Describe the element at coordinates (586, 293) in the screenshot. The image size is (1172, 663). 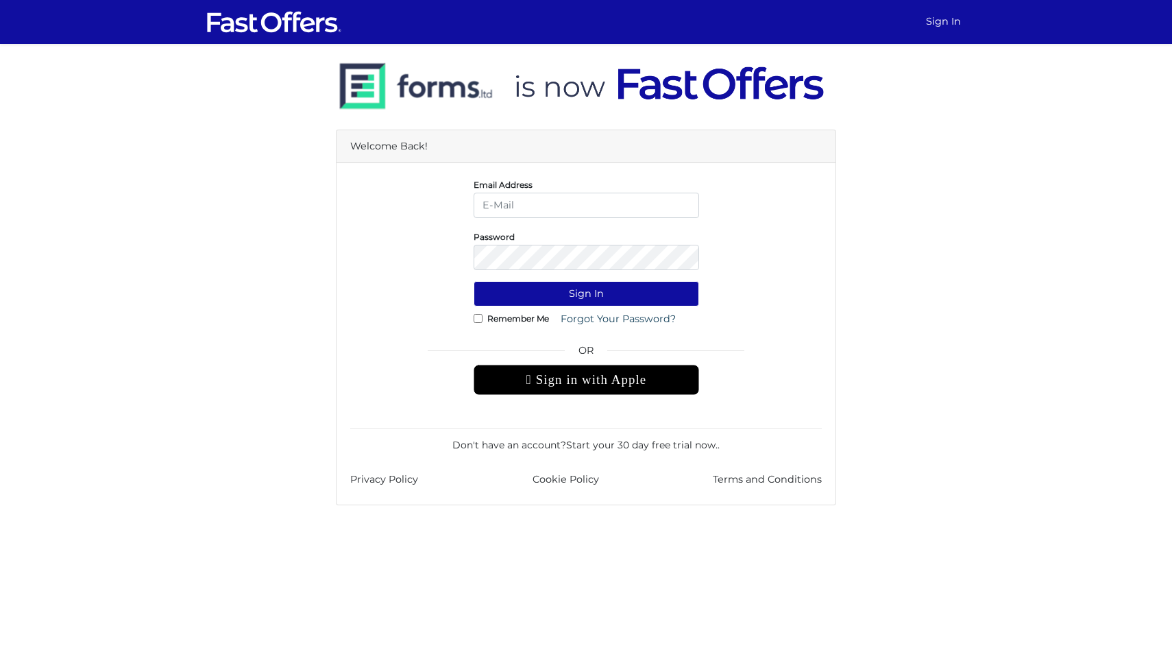
I see `button: Sign In` at that location.